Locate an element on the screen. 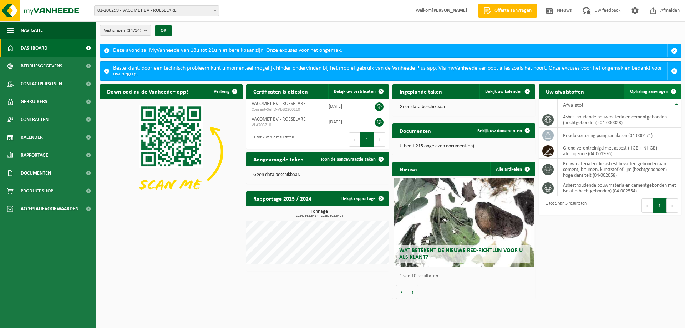 The width and height of the screenshot is (685, 328). span: Kalender is located at coordinates (32, 137).